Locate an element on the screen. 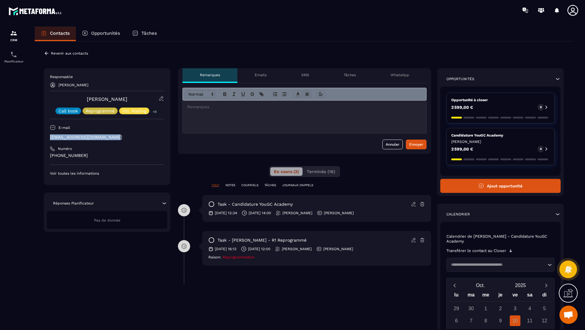 The image size is (585, 330). button: Previous month is located at coordinates (455, 285).